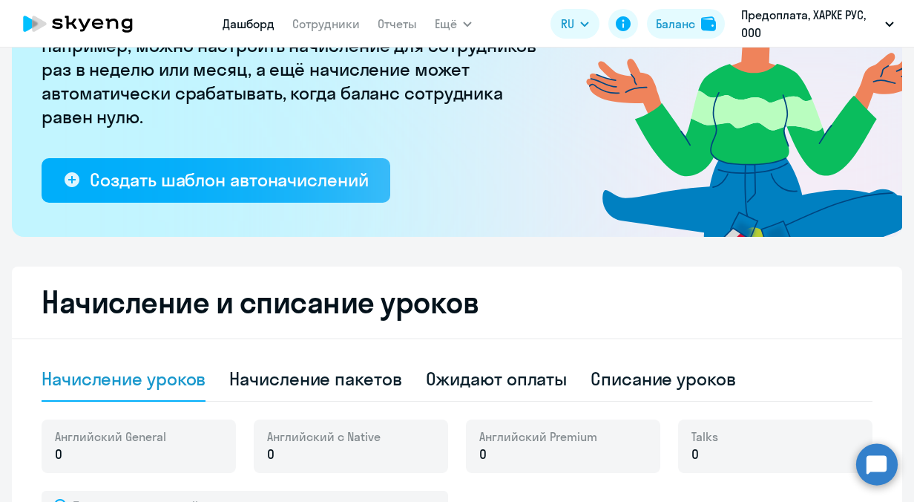 The height and width of the screenshot is (502, 914). What do you see at coordinates (249, 24) in the screenshot?
I see `a: Дашборд` at bounding box center [249, 24].